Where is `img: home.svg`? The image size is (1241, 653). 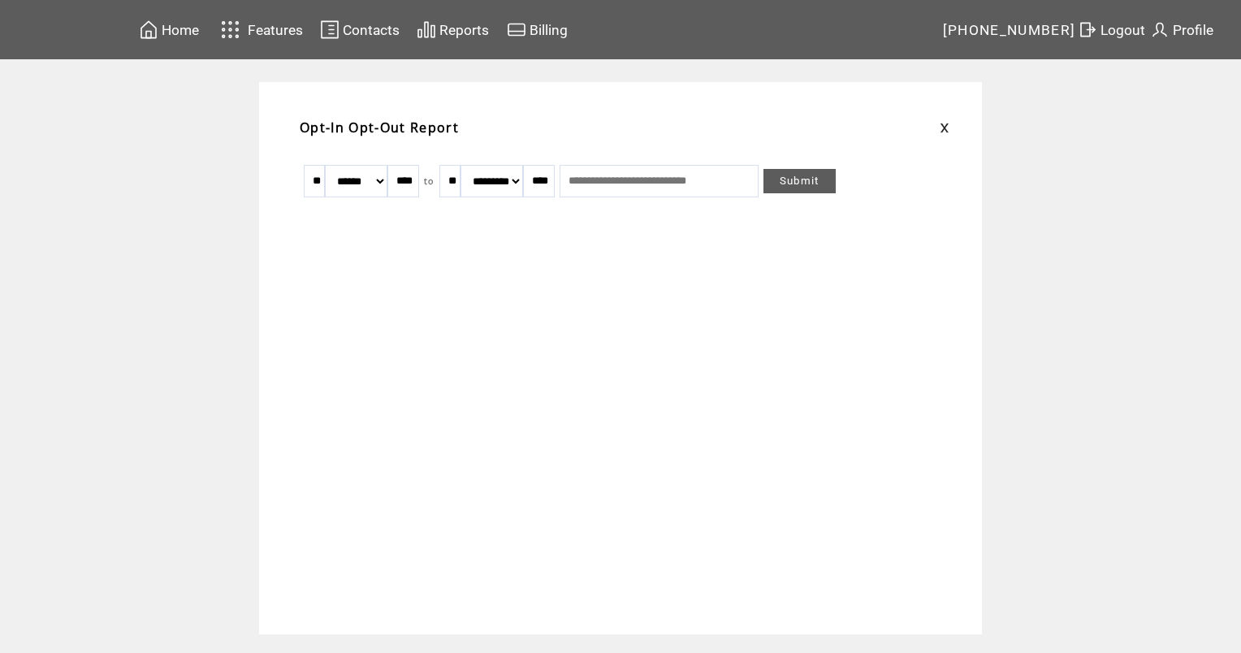
img: home.svg is located at coordinates (149, 29).